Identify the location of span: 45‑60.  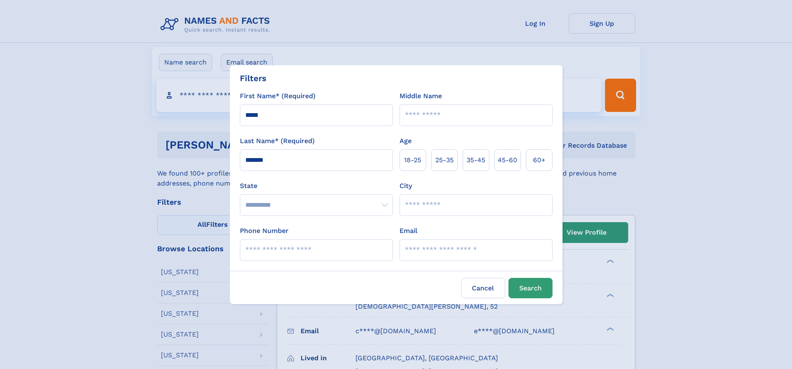
(507, 160).